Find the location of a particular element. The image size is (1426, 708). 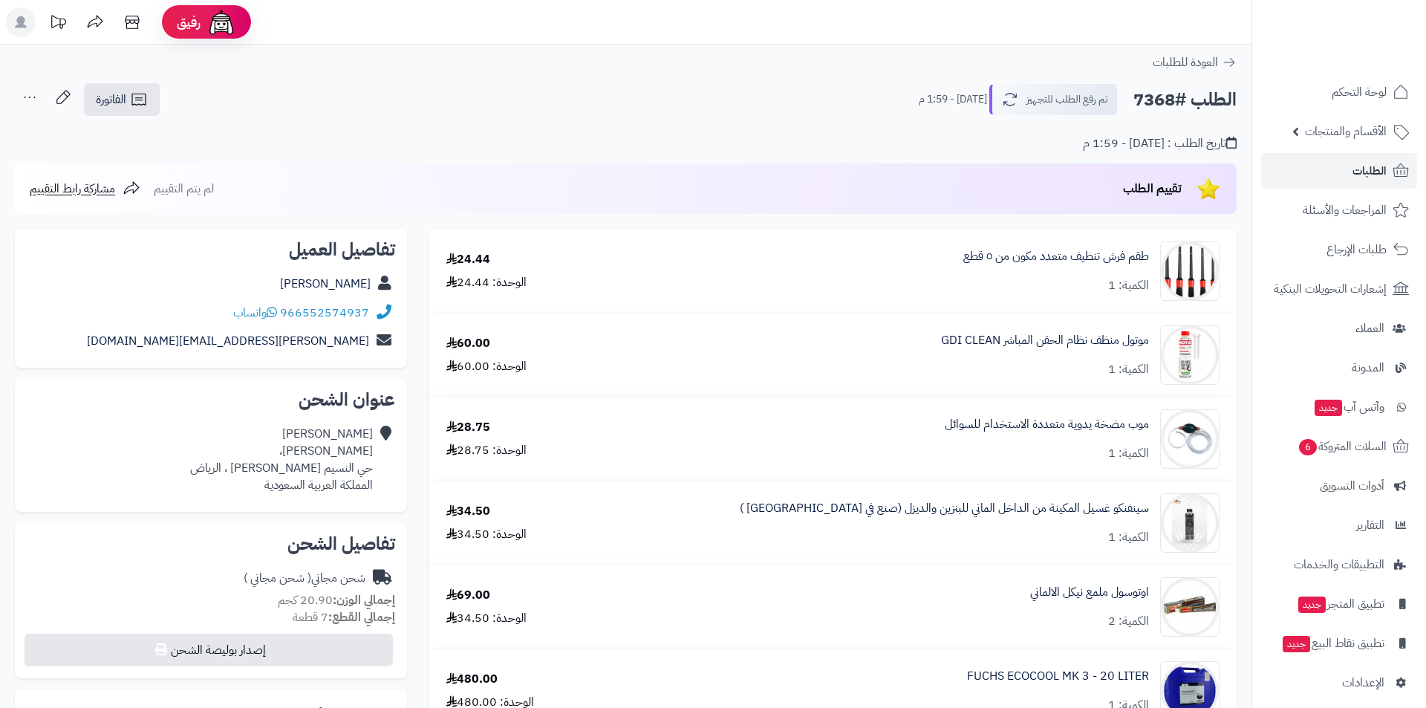

a: موب مضخة يدوية متعددة الاستخدام للسوائل is located at coordinates (1047, 424).